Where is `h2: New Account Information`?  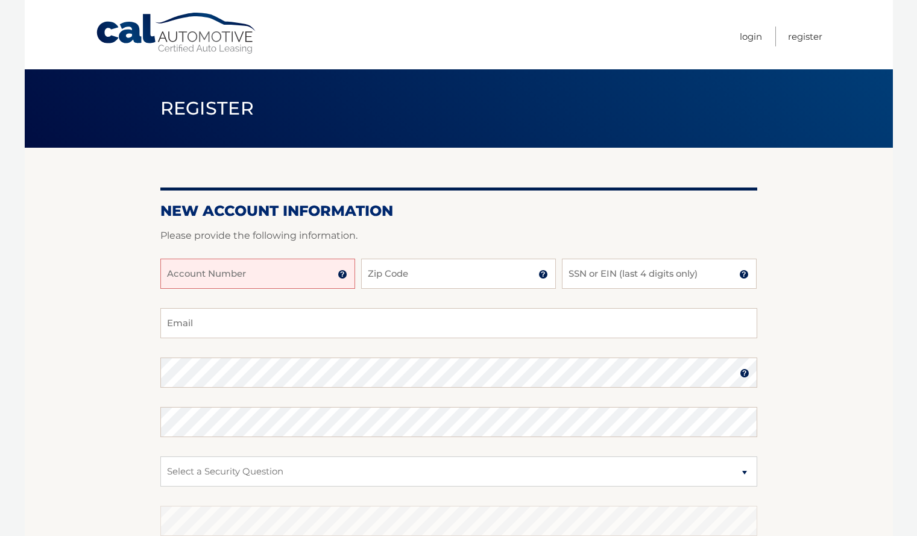
h2: New Account Information is located at coordinates (459, 211).